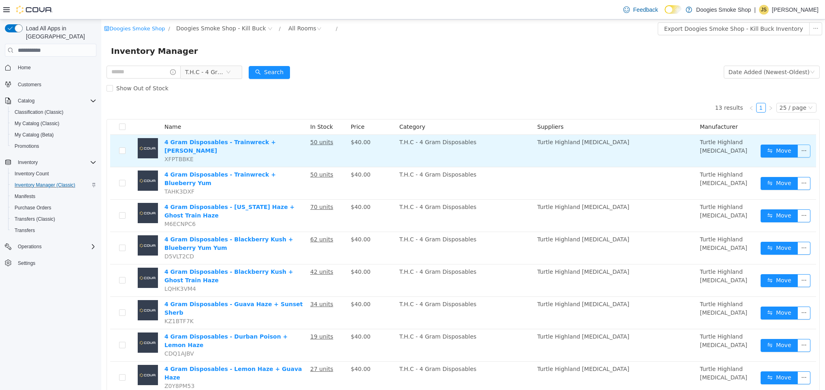  What do you see at coordinates (47, 194) in the screenshot?
I see `img: 4 Gram Disposables - Arizona Haze + Ghost Train Haze placeholder` at bounding box center [47, 194].